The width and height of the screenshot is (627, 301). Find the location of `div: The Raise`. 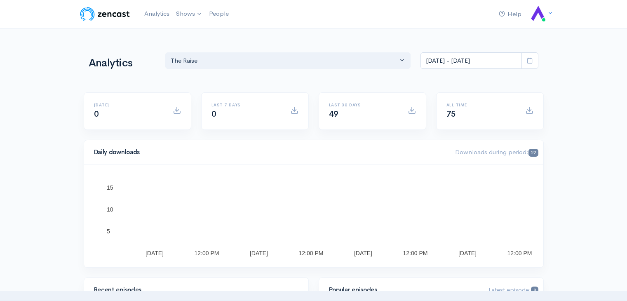

div: The Raise is located at coordinates (284, 61).